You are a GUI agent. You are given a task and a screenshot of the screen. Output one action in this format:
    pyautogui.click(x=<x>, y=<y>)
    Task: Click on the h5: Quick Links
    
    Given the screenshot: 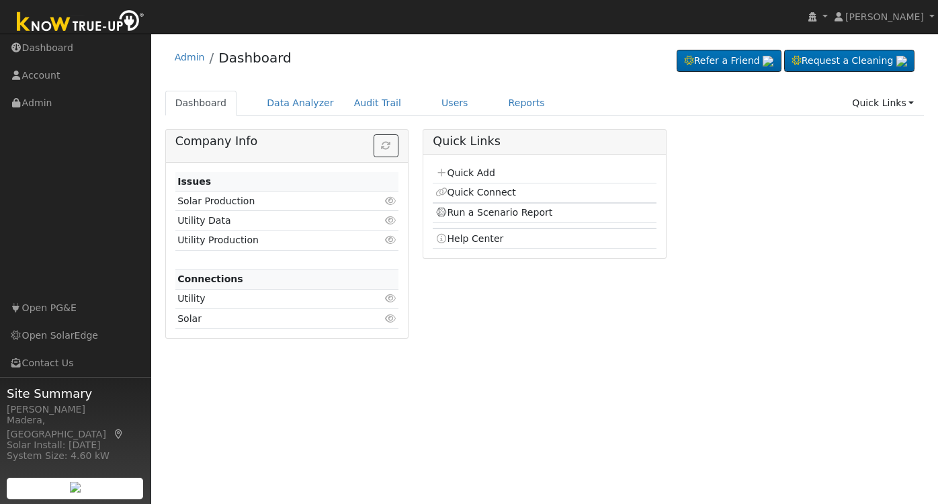 What is the action you would take?
    pyautogui.click(x=544, y=141)
    